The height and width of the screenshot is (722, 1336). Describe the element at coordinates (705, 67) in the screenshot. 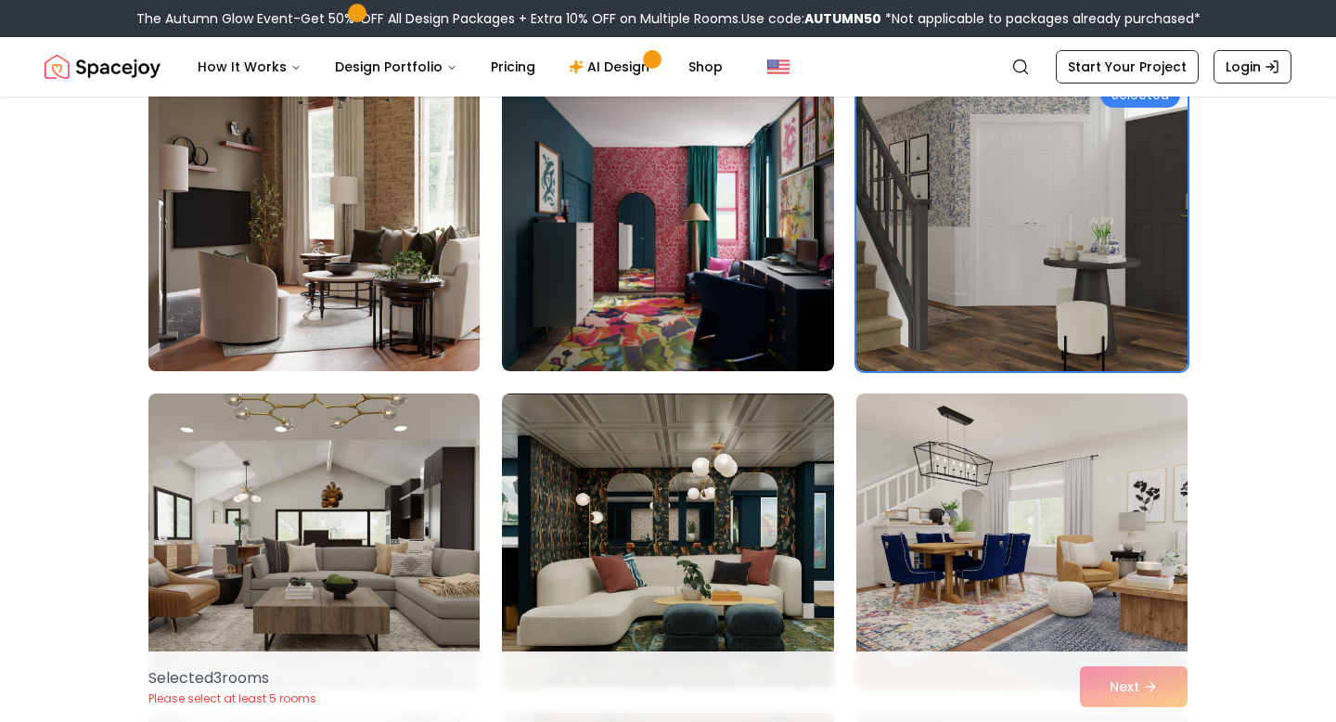

I see `a: Shop` at that location.